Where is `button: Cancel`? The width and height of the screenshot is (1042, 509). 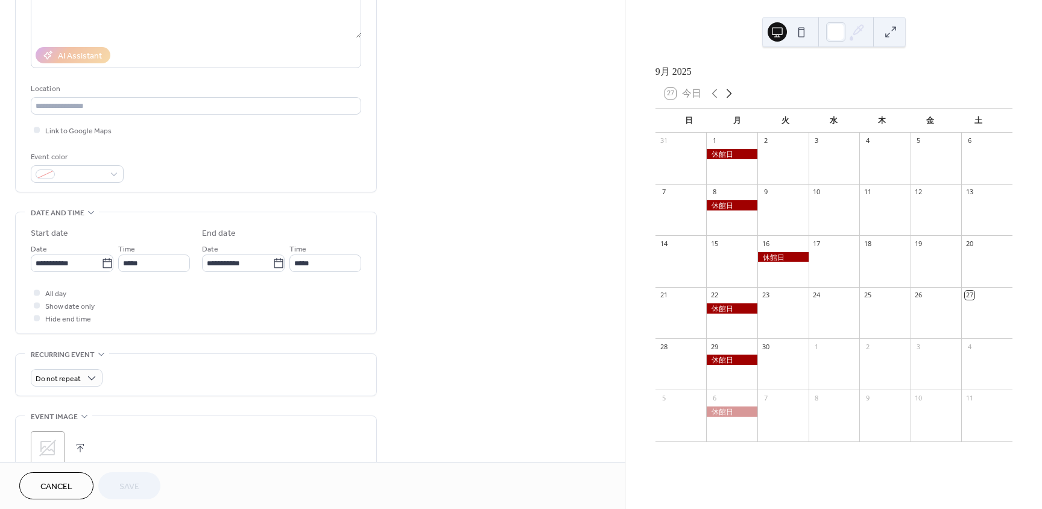 button: Cancel is located at coordinates (56, 485).